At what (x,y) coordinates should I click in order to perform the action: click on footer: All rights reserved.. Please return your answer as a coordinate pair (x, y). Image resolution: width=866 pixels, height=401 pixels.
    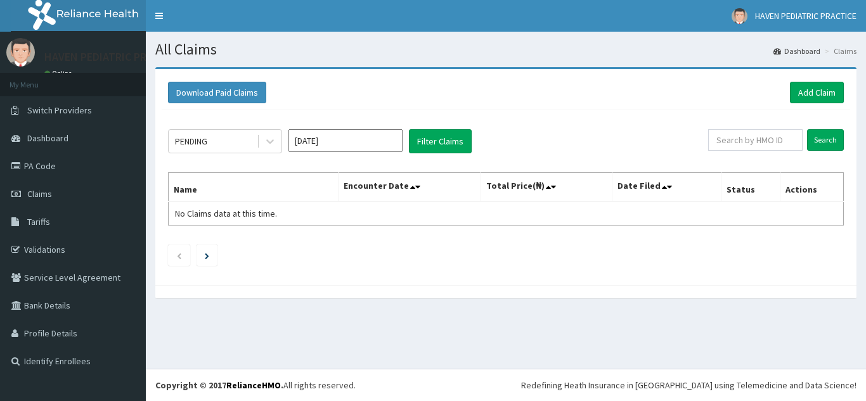
    Looking at the image, I should click on (506, 385).